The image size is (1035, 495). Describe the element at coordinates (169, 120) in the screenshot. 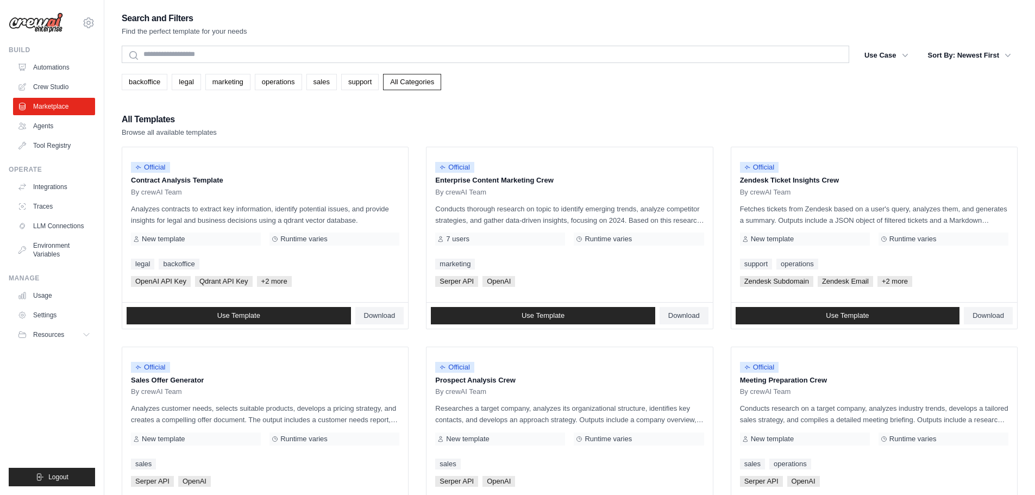

I see `h2: All Templates` at that location.